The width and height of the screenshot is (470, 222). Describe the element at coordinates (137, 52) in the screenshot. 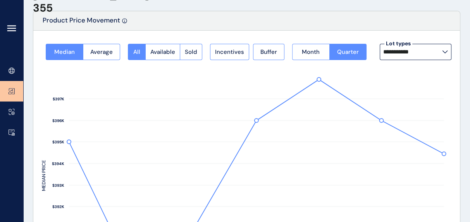

I see `span: All` at that location.